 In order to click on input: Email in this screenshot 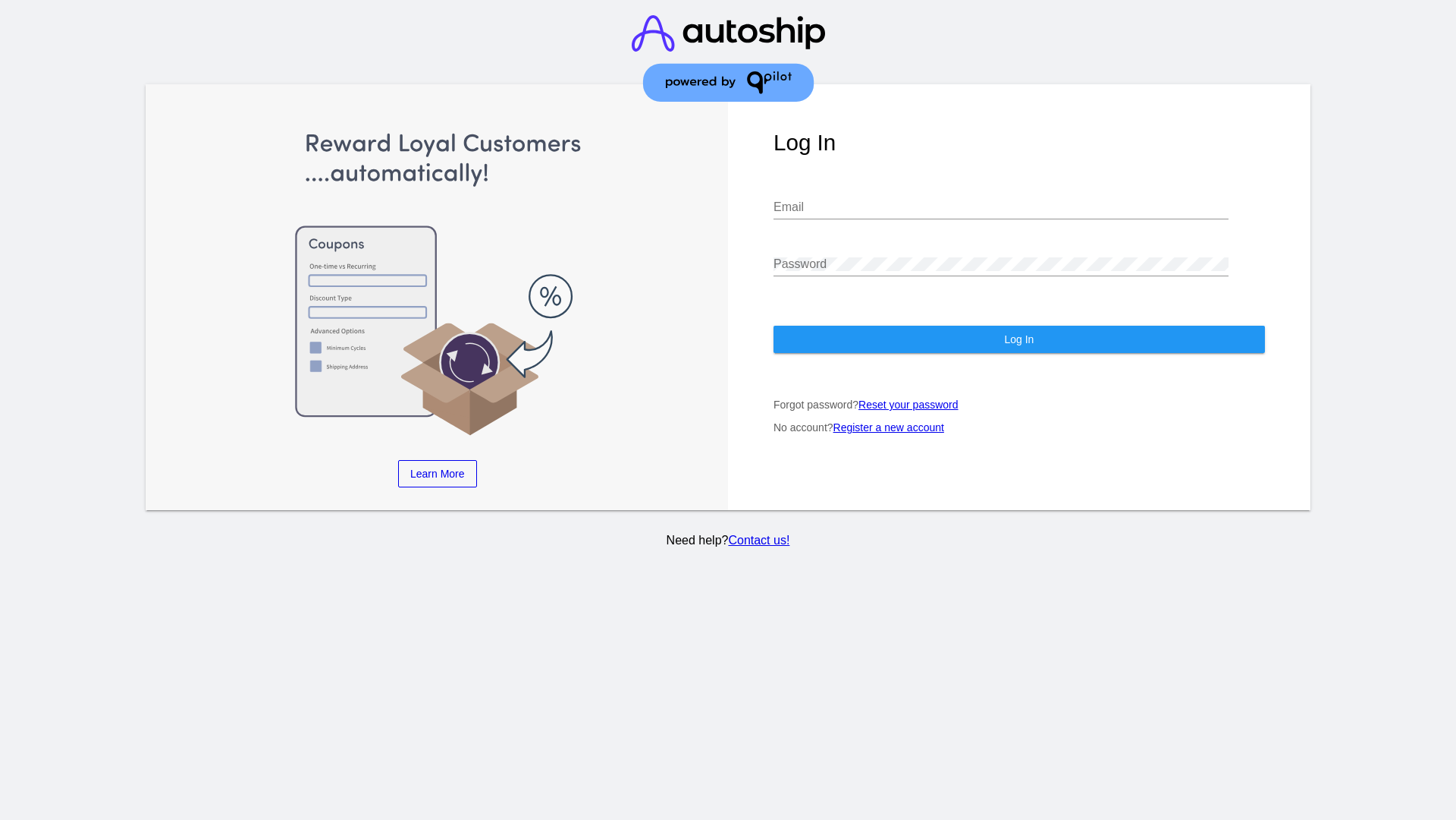, I will do `click(1001, 207)`.